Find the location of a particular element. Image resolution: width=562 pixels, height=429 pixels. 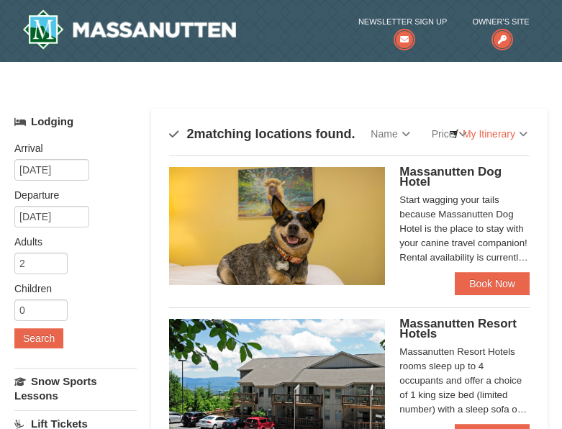

a: Snow Sports Lessons is located at coordinates (76, 388).